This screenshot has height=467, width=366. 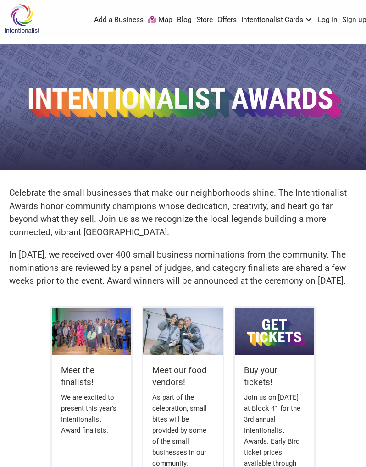 I want to click on p: We are excited to present this year’s Intentionalist Award finalists., so click(x=91, y=414).